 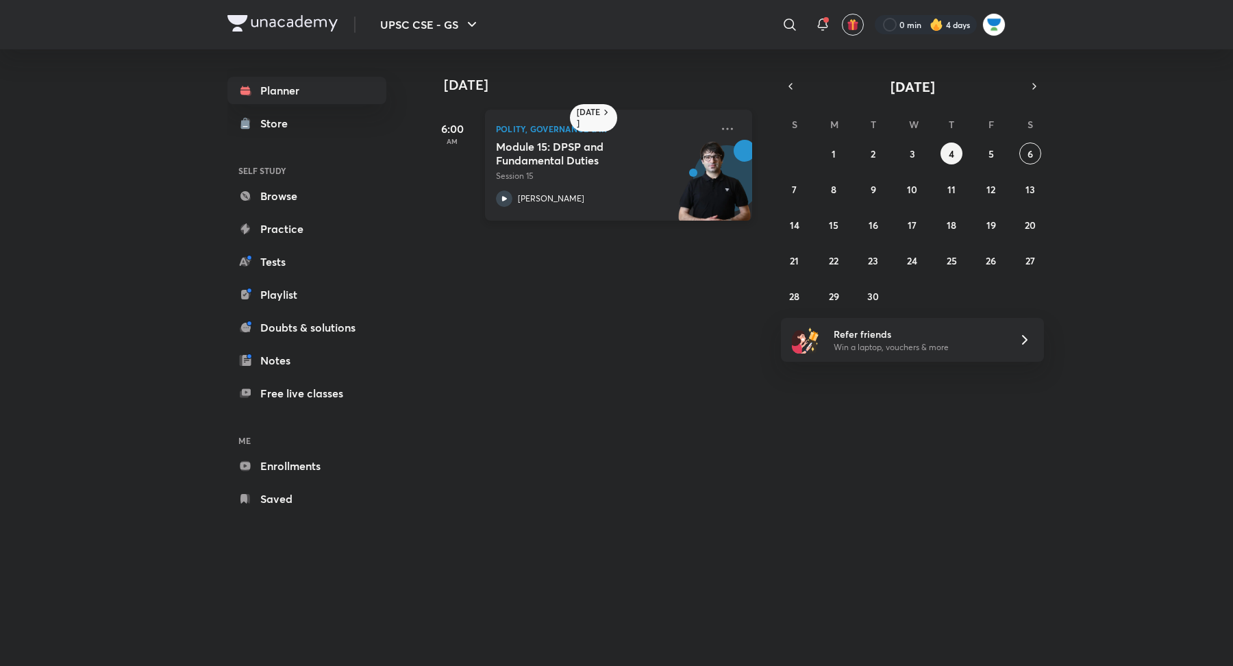 I want to click on div: Store, so click(x=278, y=123).